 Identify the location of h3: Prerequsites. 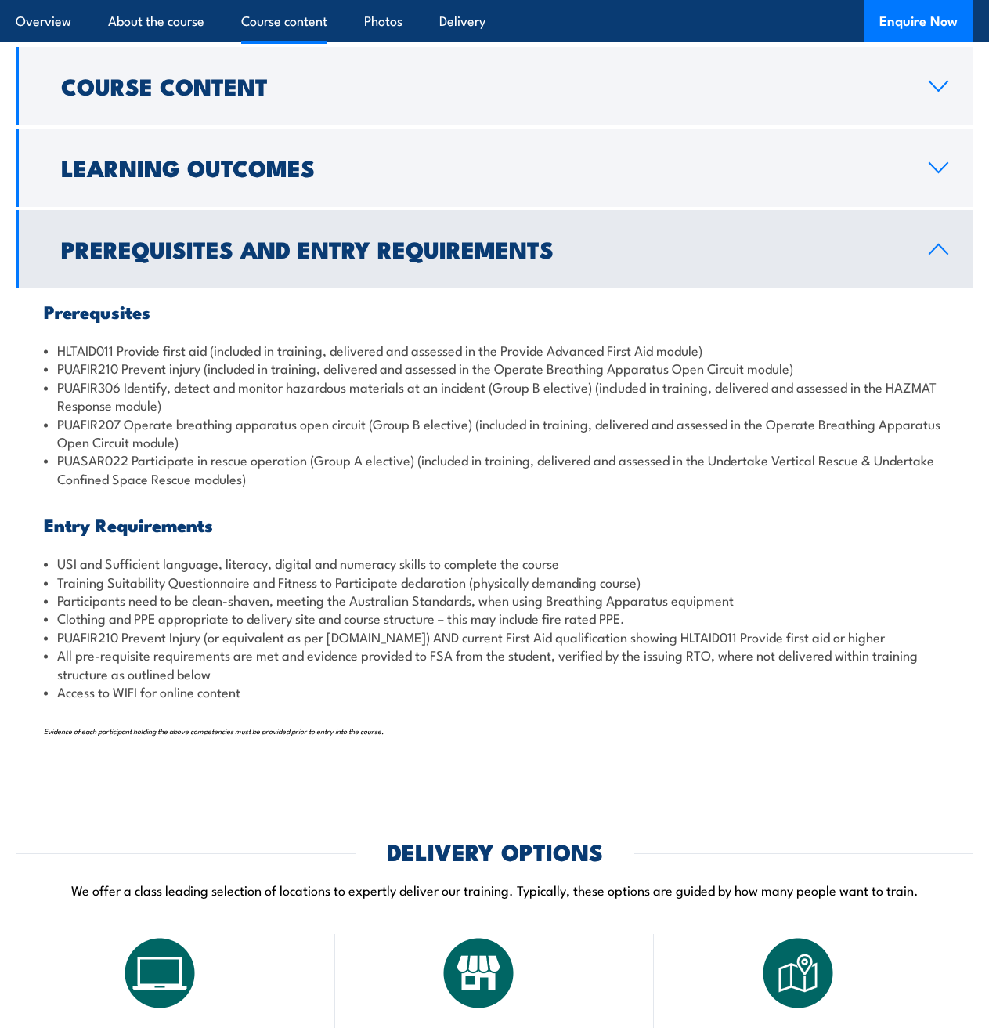
(494, 311).